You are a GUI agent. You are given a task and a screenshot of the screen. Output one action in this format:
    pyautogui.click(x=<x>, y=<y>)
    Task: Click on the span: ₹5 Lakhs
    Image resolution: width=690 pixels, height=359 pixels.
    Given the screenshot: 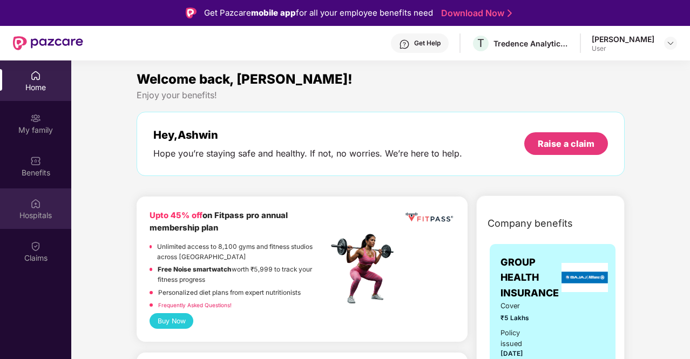 What is the action you would take?
    pyautogui.click(x=520, y=318)
    